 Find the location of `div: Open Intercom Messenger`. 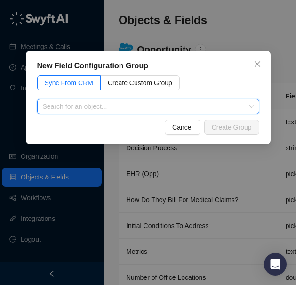

div: Open Intercom Messenger is located at coordinates (276, 264).